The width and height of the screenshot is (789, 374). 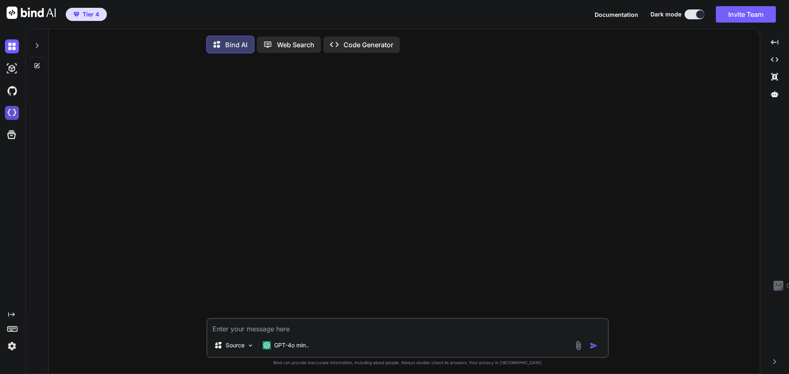 What do you see at coordinates (291, 345) in the screenshot?
I see `p: GPT-4o min..` at bounding box center [291, 345].